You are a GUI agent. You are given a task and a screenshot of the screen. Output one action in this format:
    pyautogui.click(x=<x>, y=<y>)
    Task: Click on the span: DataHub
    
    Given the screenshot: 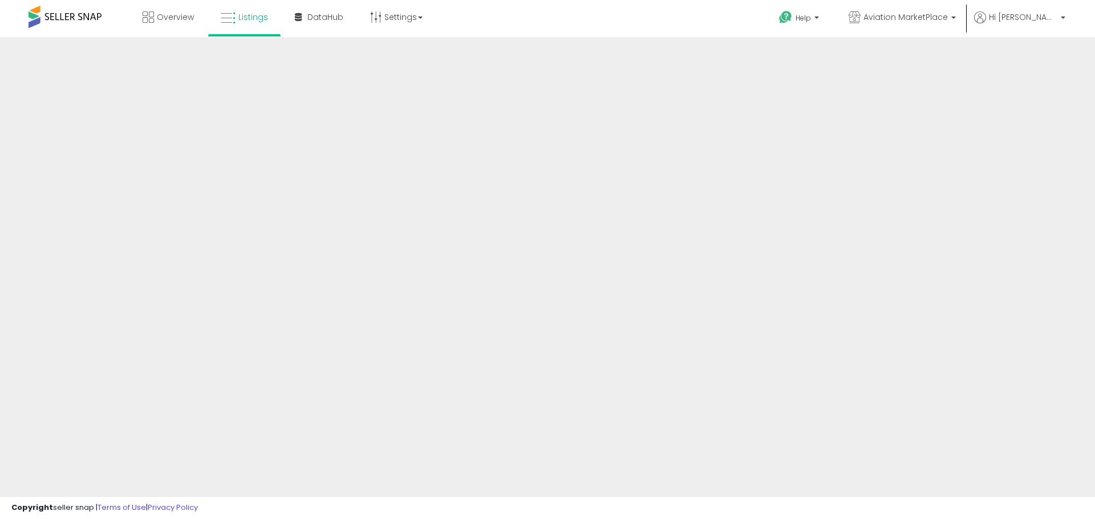 What is the action you would take?
    pyautogui.click(x=325, y=17)
    